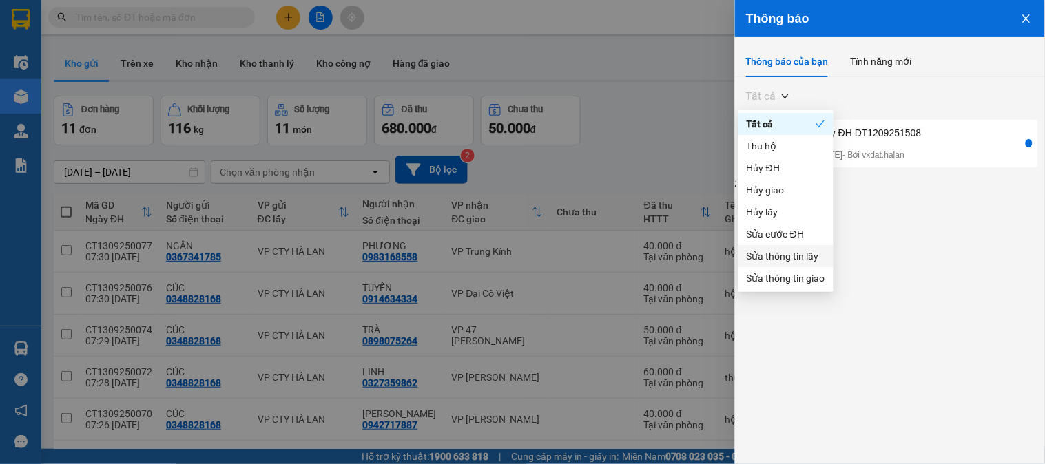 This screenshot has height=464, width=1045. Describe the element at coordinates (786, 256) in the screenshot. I see `div: Sửa thông tin lấy` at that location.